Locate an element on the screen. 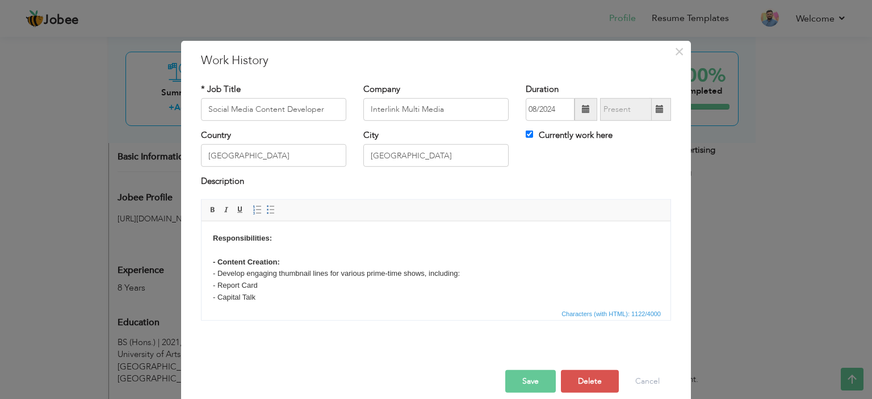 The height and width of the screenshot is (399, 872). a: Italic is located at coordinates (227, 210).